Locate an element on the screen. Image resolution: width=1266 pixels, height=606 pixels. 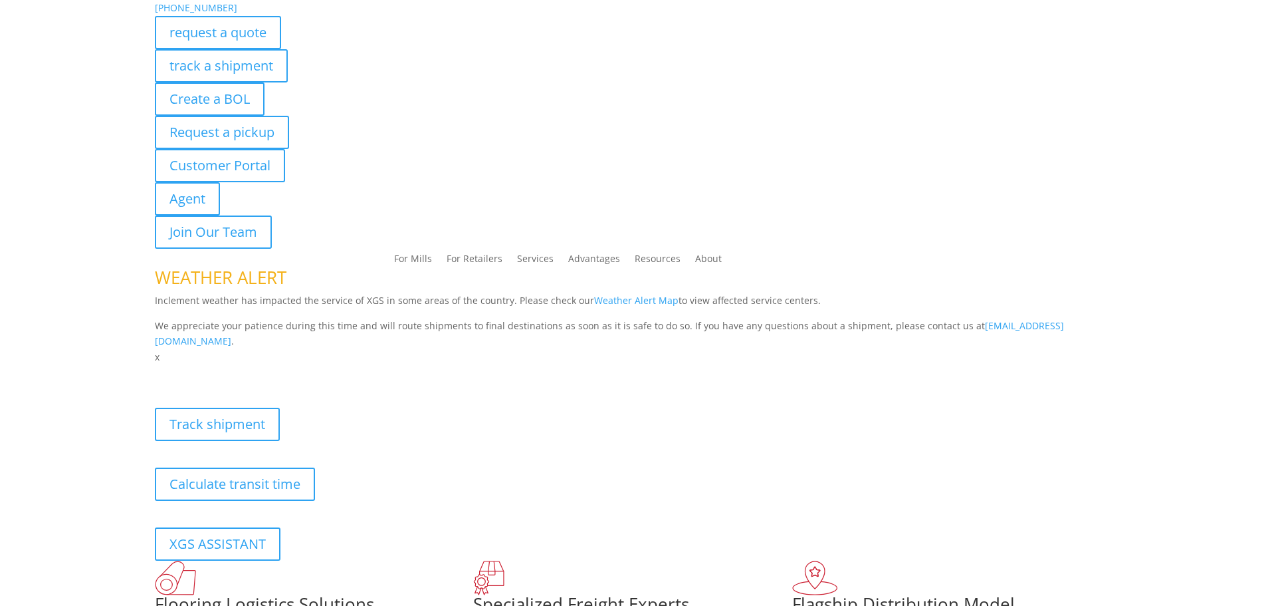
a: Request a pickup is located at coordinates (222, 132).